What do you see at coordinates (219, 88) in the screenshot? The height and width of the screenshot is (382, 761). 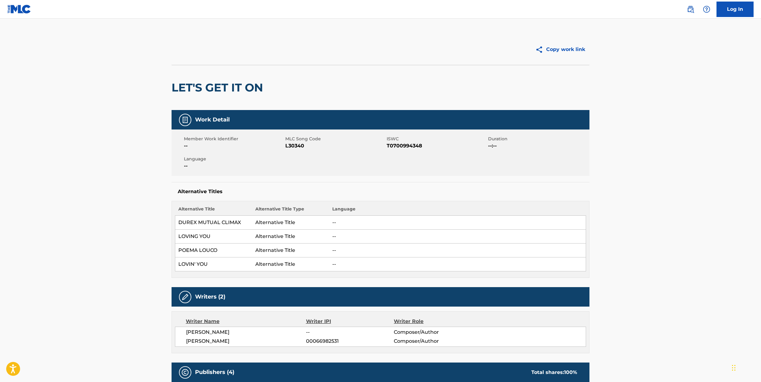 I see `h2: LET'S GET IT ON` at bounding box center [219, 88].